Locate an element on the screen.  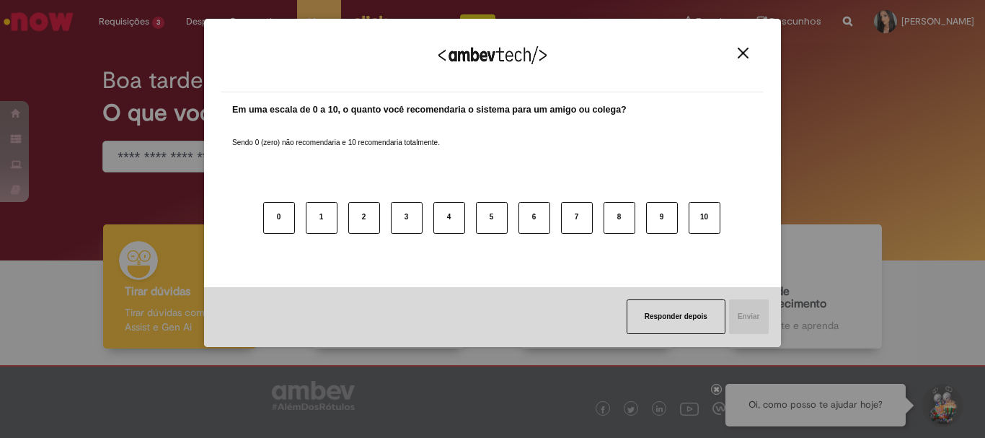
button: 2 is located at coordinates (364, 218).